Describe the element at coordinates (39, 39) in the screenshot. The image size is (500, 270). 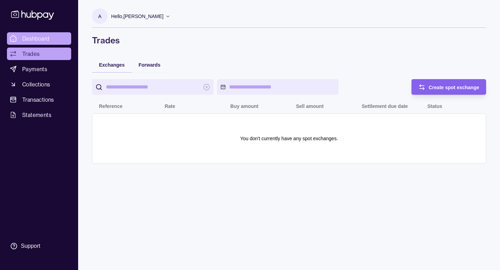
I see `a: Dashboard` at that location.